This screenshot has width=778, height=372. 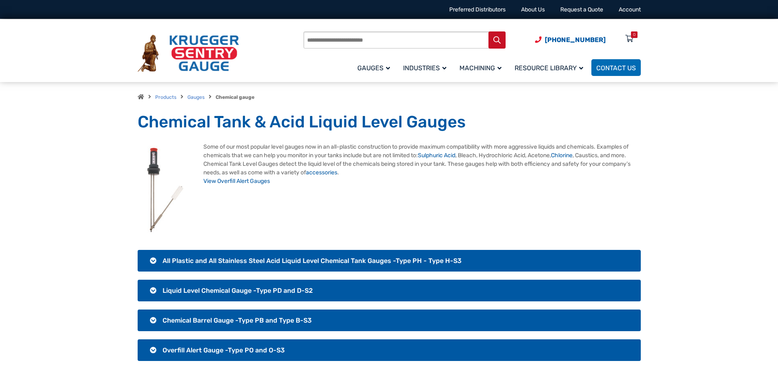 I want to click on span: Resource Library, so click(x=549, y=68).